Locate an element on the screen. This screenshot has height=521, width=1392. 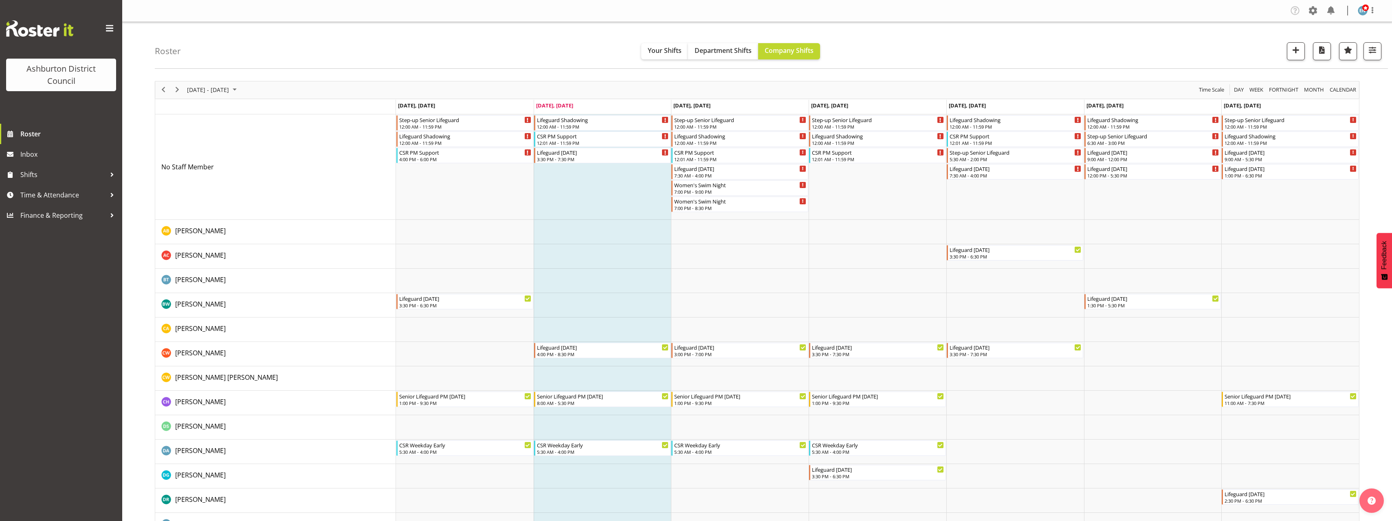
td: Ashton Cromie resource is located at coordinates (275, 257).